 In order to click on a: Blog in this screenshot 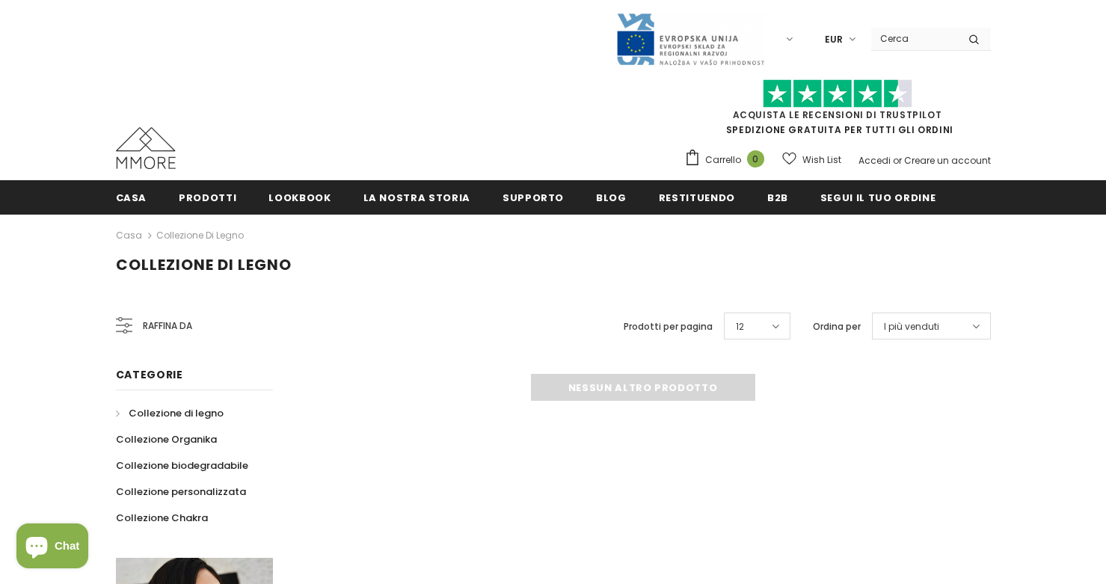, I will do `click(611, 197)`.